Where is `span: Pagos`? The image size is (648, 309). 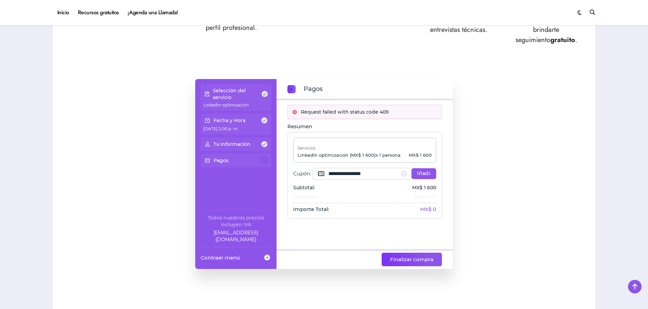 span: Pagos is located at coordinates (313, 89).